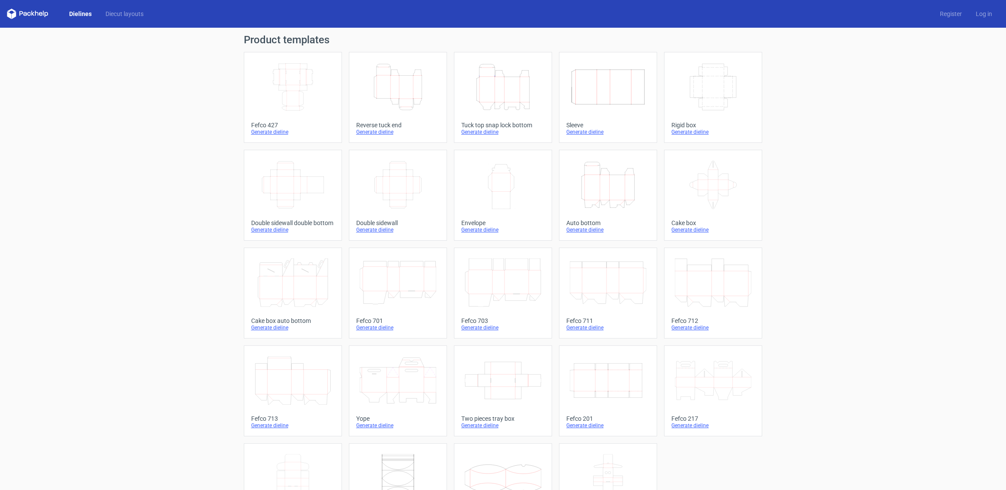 The image size is (1006, 490). I want to click on div: Reverse tuck end, so click(398, 125).